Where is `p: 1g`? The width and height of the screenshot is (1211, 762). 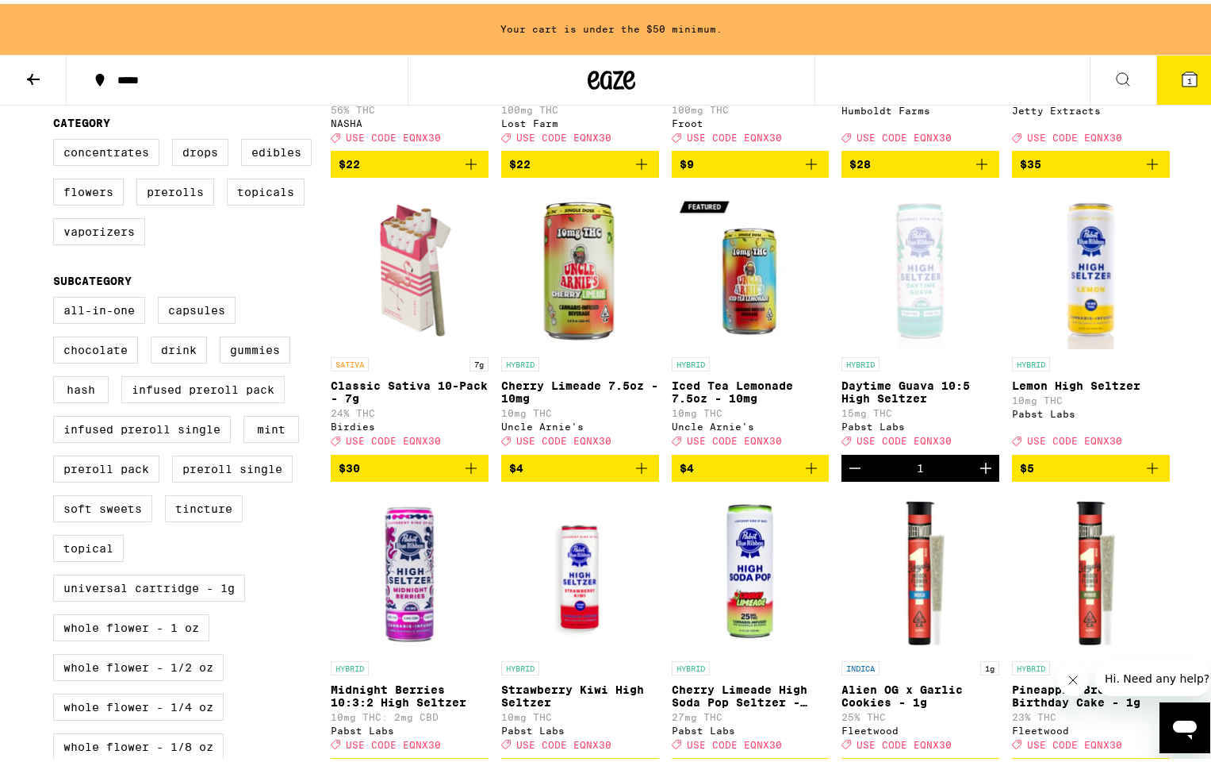
p: 1g is located at coordinates (990, 664).